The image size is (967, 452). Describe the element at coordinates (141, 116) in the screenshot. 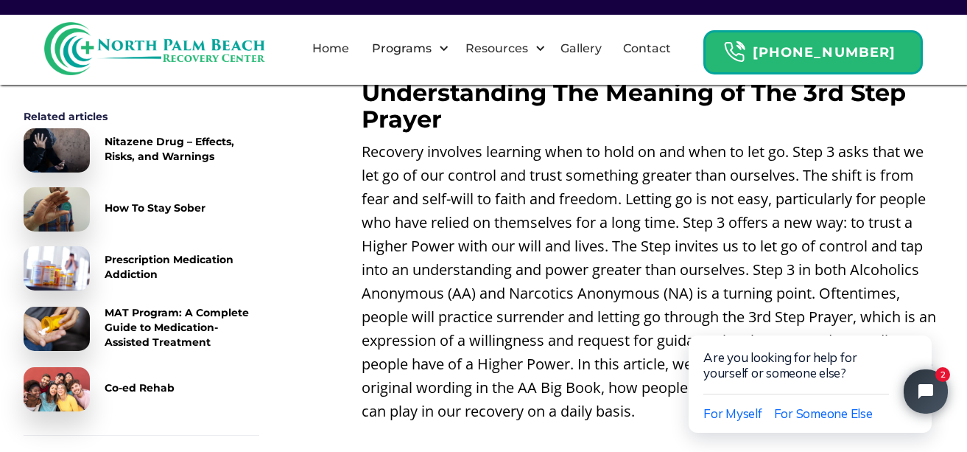

I see `div: Related articles` at that location.